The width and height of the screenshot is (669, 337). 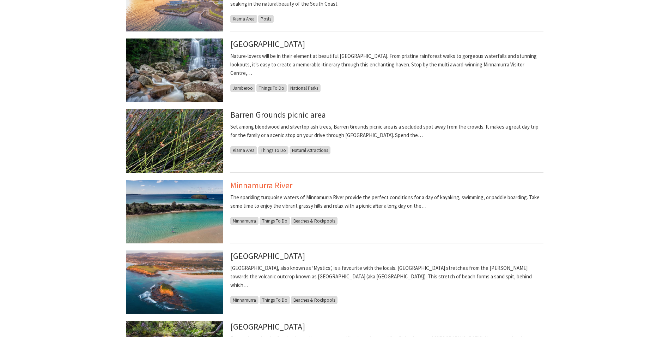 I want to click on img: SUP Minnamurra River, so click(x=175, y=211).